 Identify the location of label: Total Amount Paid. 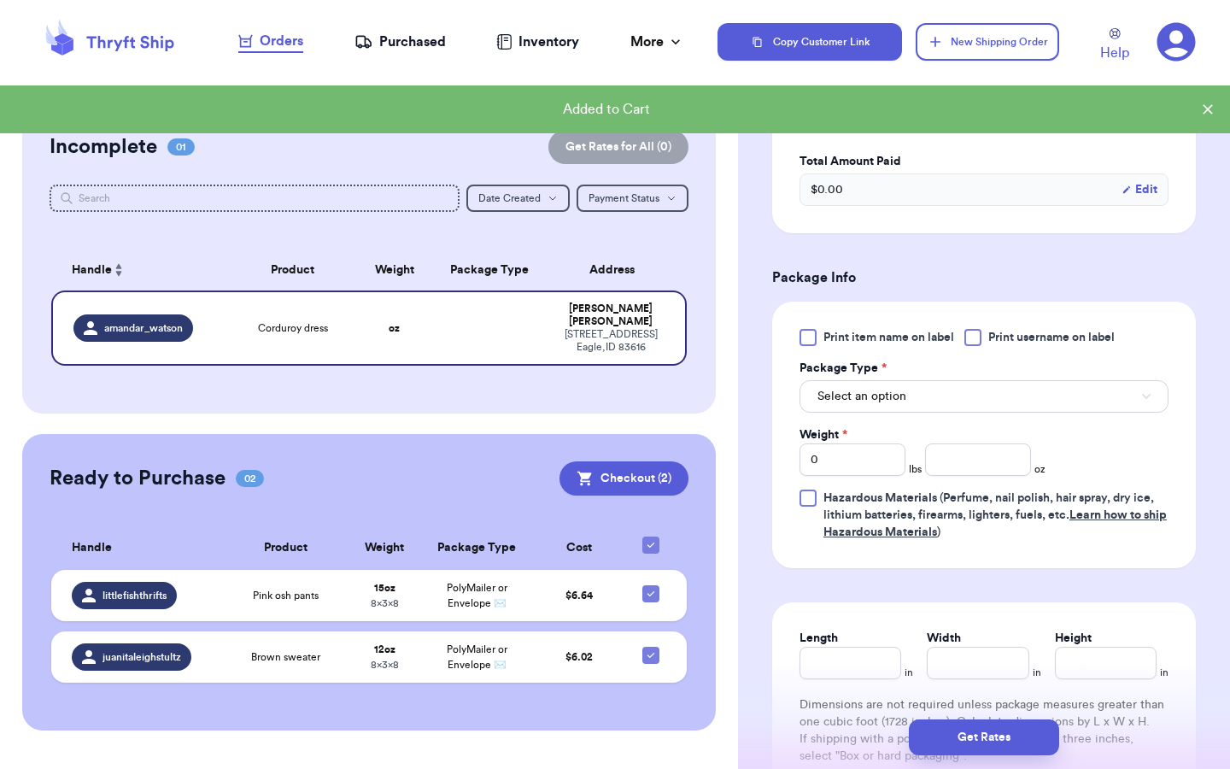
(984, 161).